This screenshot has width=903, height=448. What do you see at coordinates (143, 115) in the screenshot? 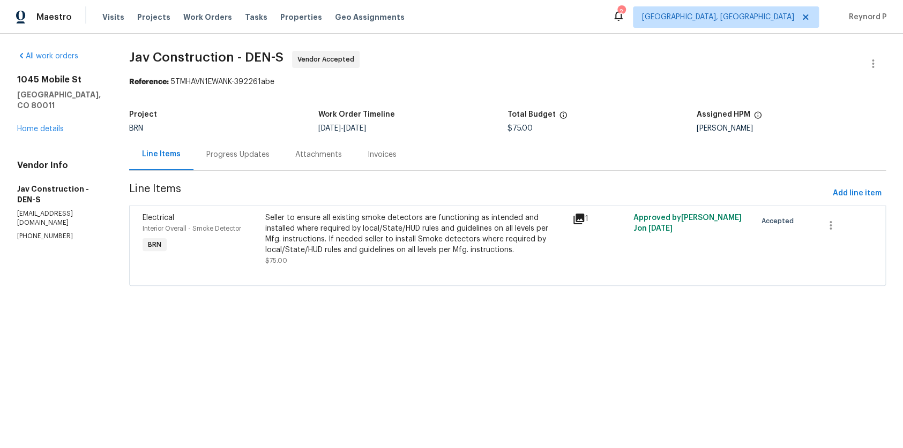
I see `h5: Project` at bounding box center [143, 115].